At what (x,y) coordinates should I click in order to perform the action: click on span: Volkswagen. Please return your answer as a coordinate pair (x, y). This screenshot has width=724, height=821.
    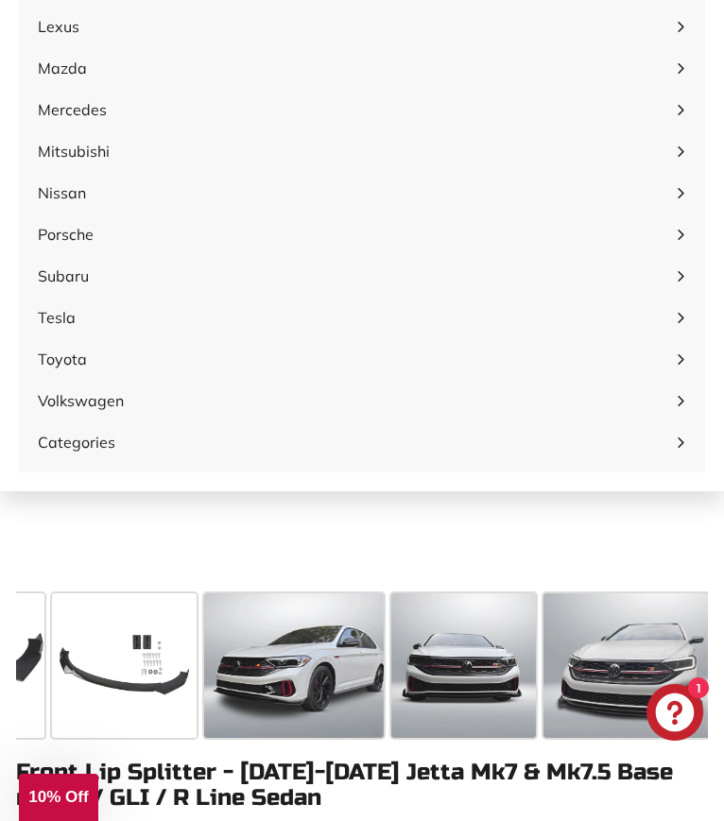
    Looking at the image, I should click on (352, 401).